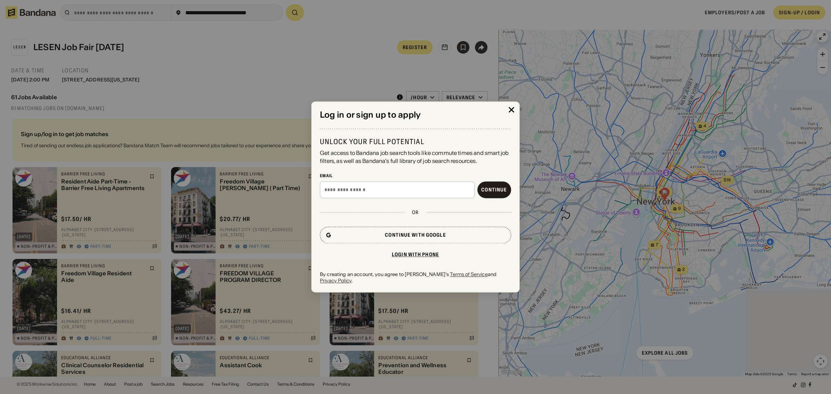 Image resolution: width=831 pixels, height=394 pixels. I want to click on div: Email, so click(415, 176).